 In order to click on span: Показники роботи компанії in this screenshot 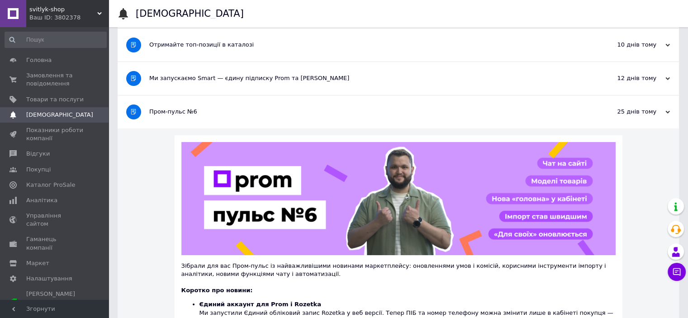, I will do `click(55, 134)`.